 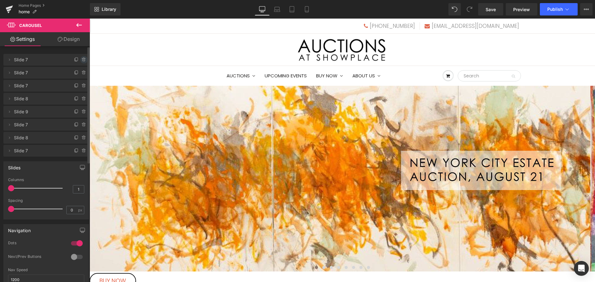 I want to click on a: Mobile, so click(x=307, y=9).